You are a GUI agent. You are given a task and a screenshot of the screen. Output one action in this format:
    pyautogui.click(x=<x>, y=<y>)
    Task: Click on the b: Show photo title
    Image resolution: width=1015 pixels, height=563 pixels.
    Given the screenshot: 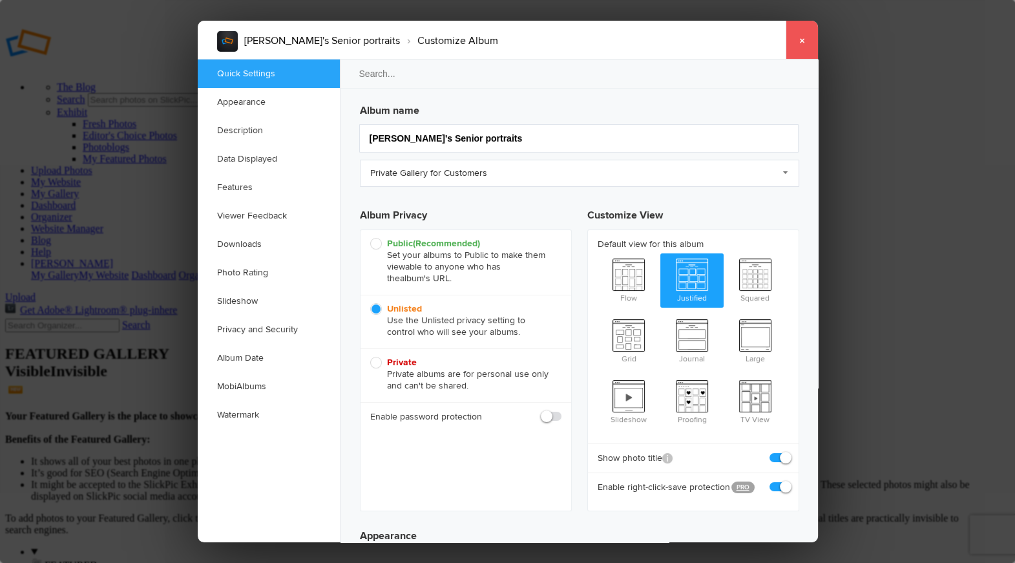 What is the action you would take?
    pyautogui.click(x=635, y=458)
    